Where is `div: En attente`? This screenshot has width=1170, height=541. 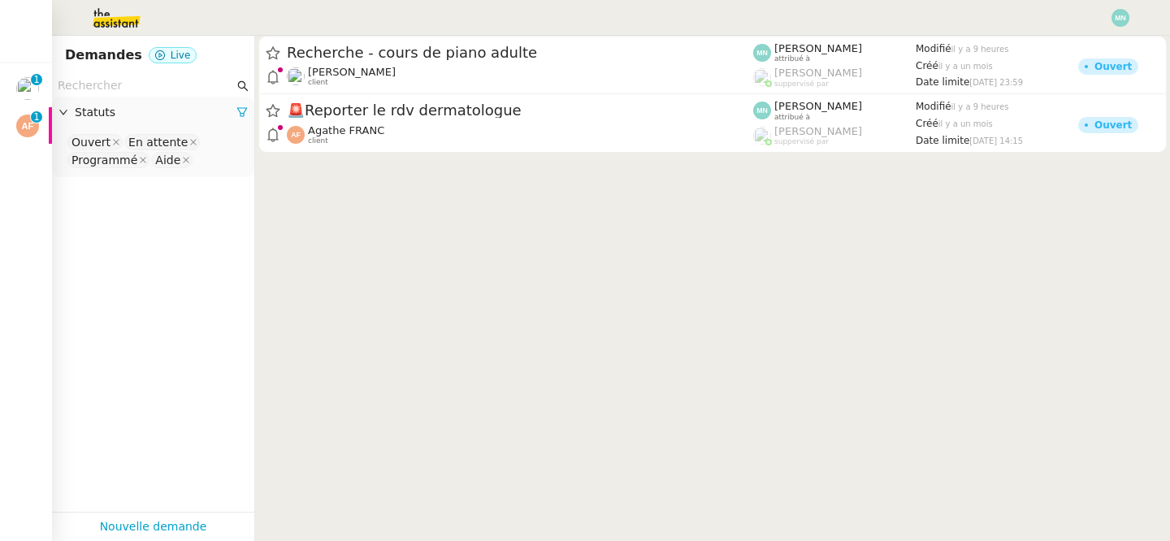 div: En attente is located at coordinates (158, 142).